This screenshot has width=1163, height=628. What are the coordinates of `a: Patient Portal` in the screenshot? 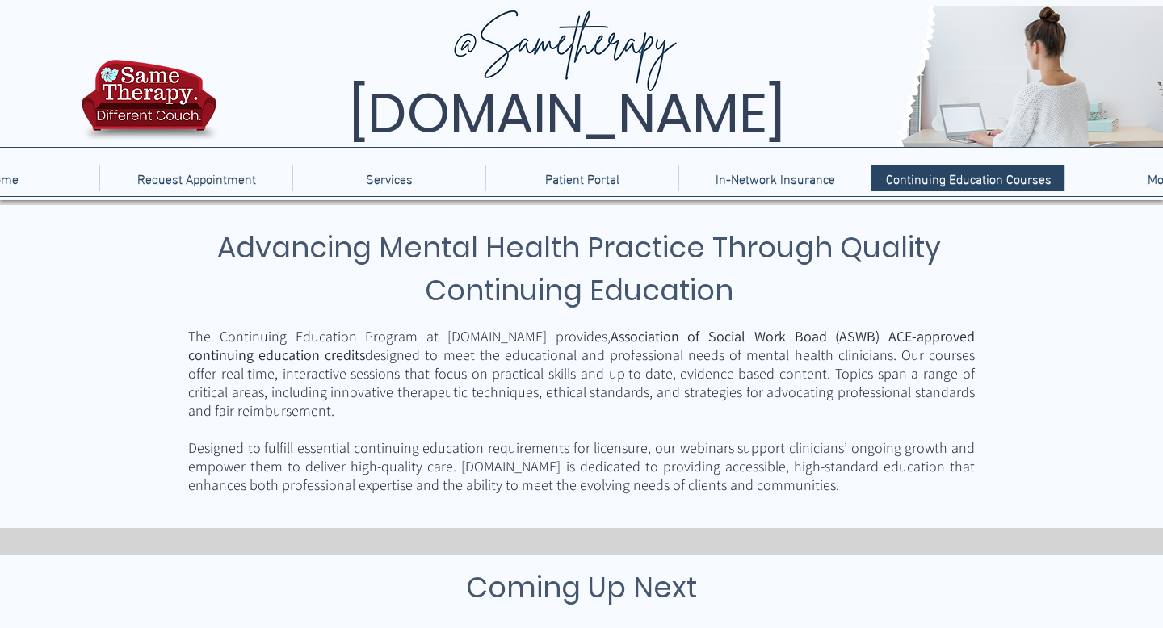 It's located at (582, 179).